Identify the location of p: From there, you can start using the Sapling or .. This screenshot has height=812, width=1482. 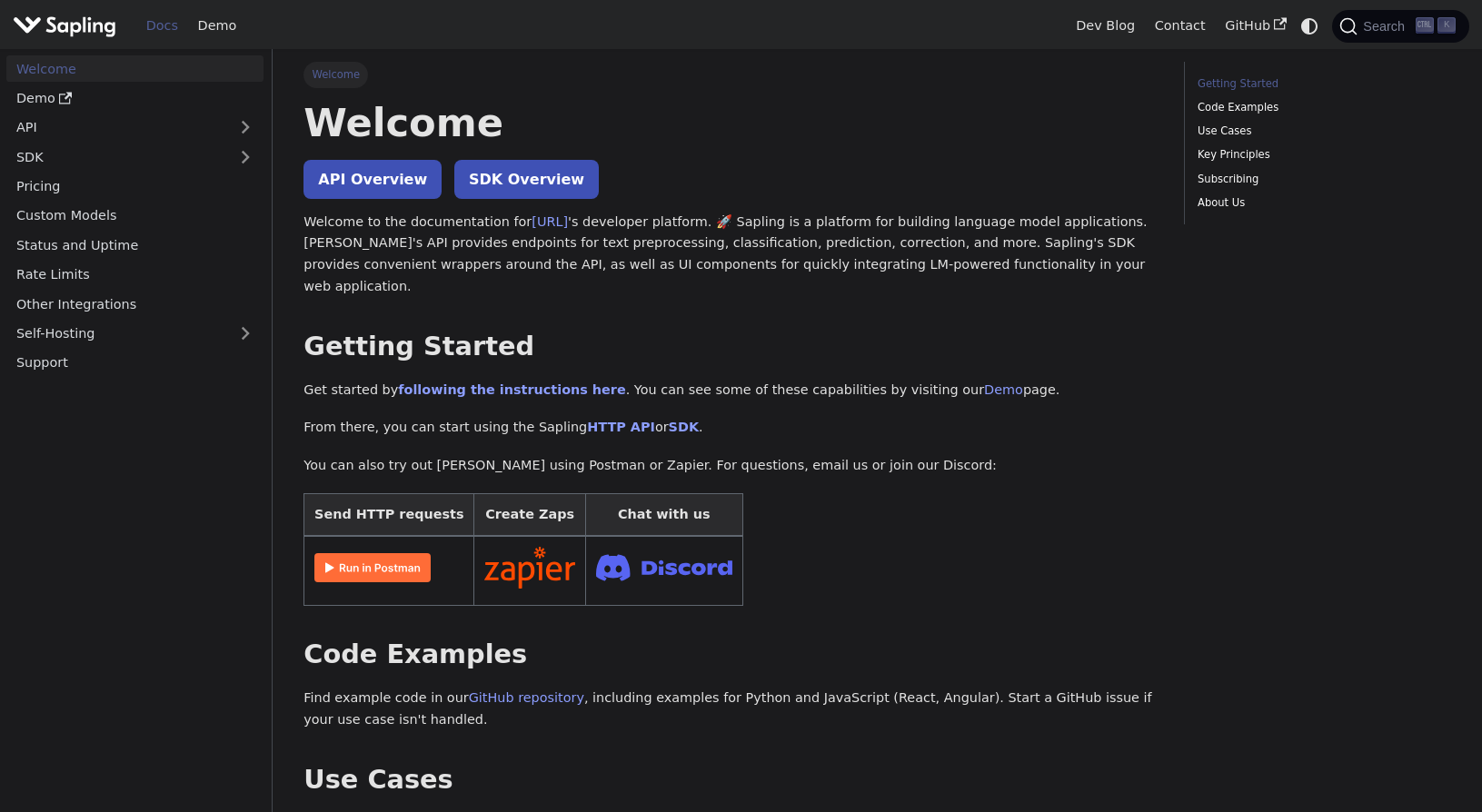
(730, 427).